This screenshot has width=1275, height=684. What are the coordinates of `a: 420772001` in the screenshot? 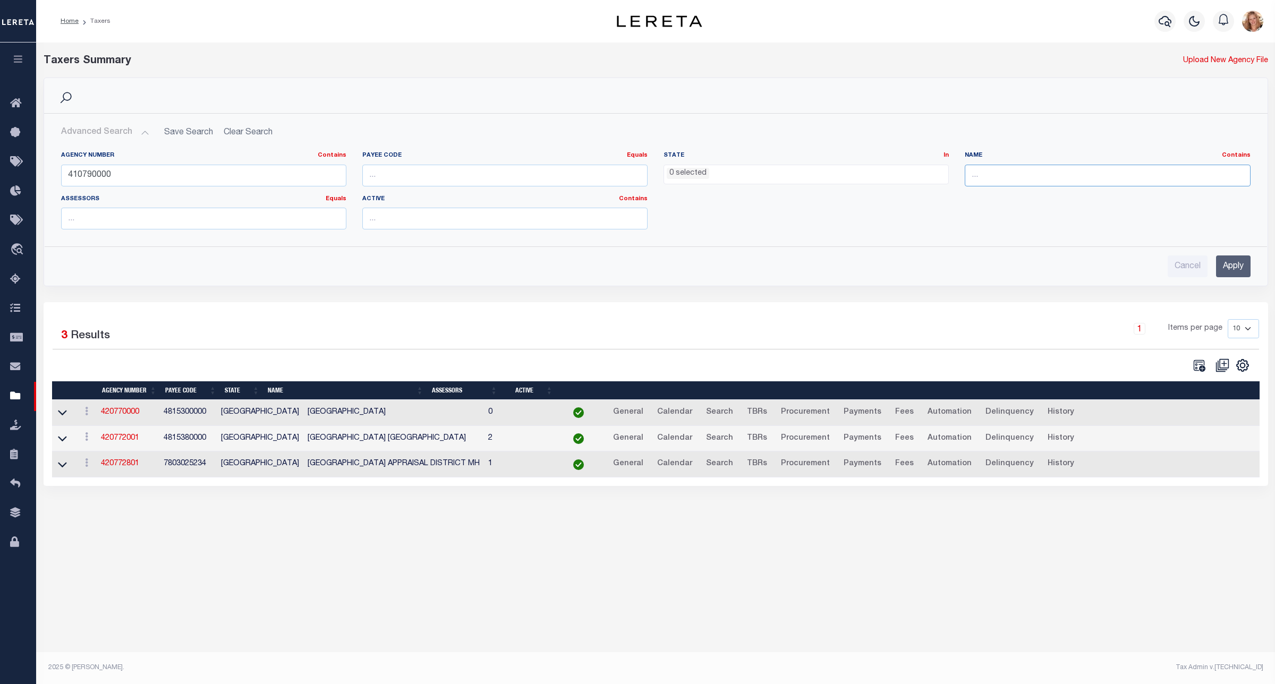 It's located at (120, 438).